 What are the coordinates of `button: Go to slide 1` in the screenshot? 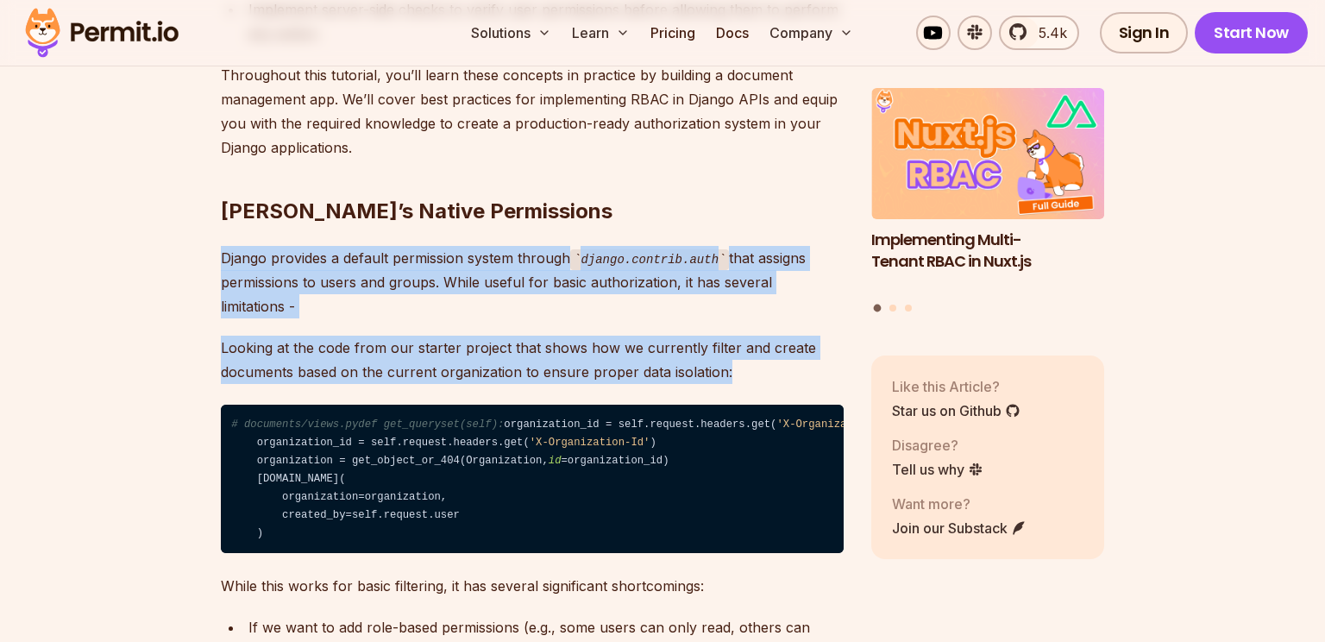 It's located at (877, 308).